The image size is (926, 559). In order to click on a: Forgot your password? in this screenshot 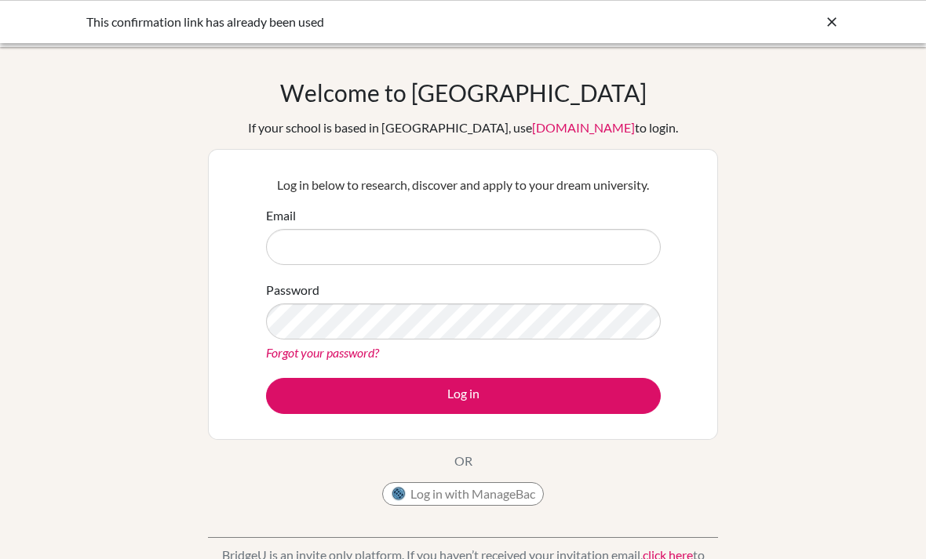, I will do `click(323, 352)`.